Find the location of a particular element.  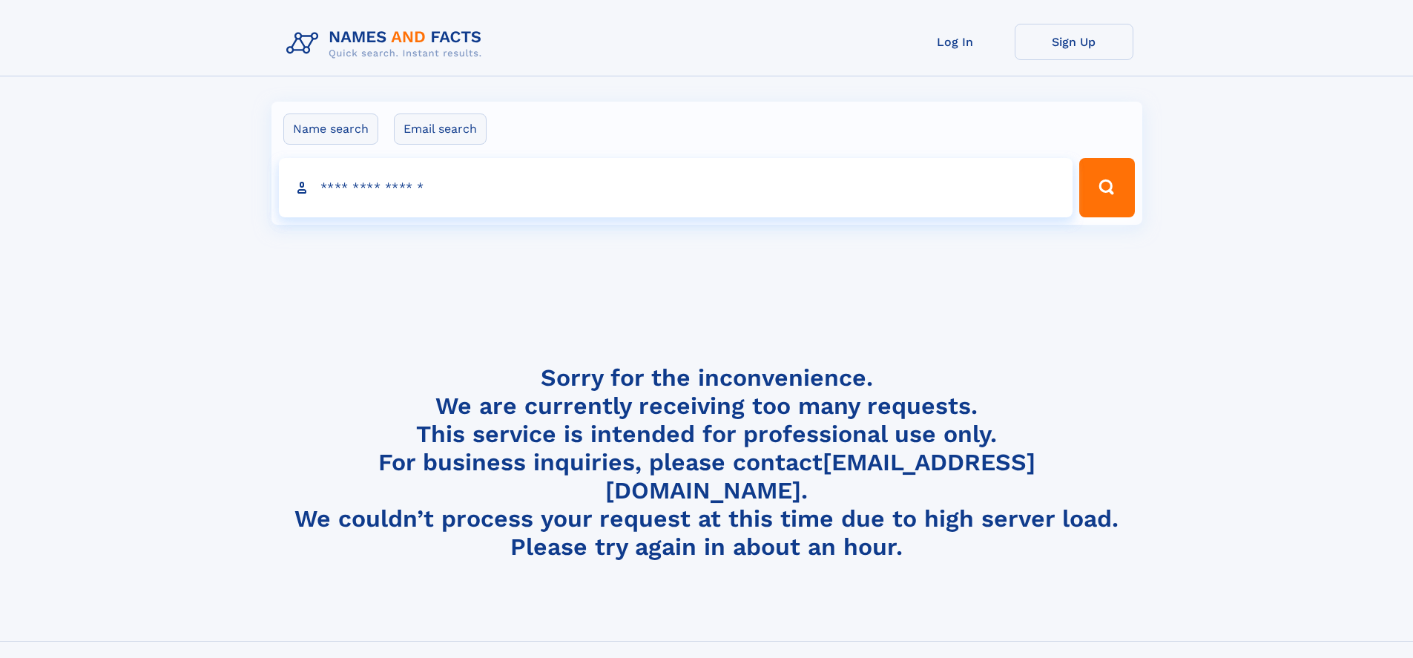

img: Logo Names and Facts is located at coordinates (387, 44).